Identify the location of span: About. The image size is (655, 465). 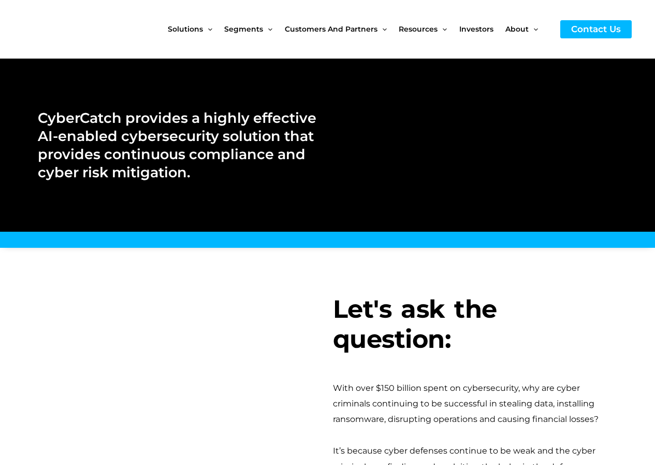
(517, 29).